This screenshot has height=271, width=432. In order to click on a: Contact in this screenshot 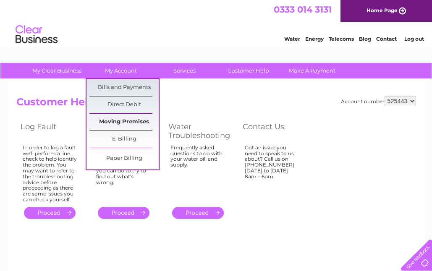, I will do `click(386, 39)`.